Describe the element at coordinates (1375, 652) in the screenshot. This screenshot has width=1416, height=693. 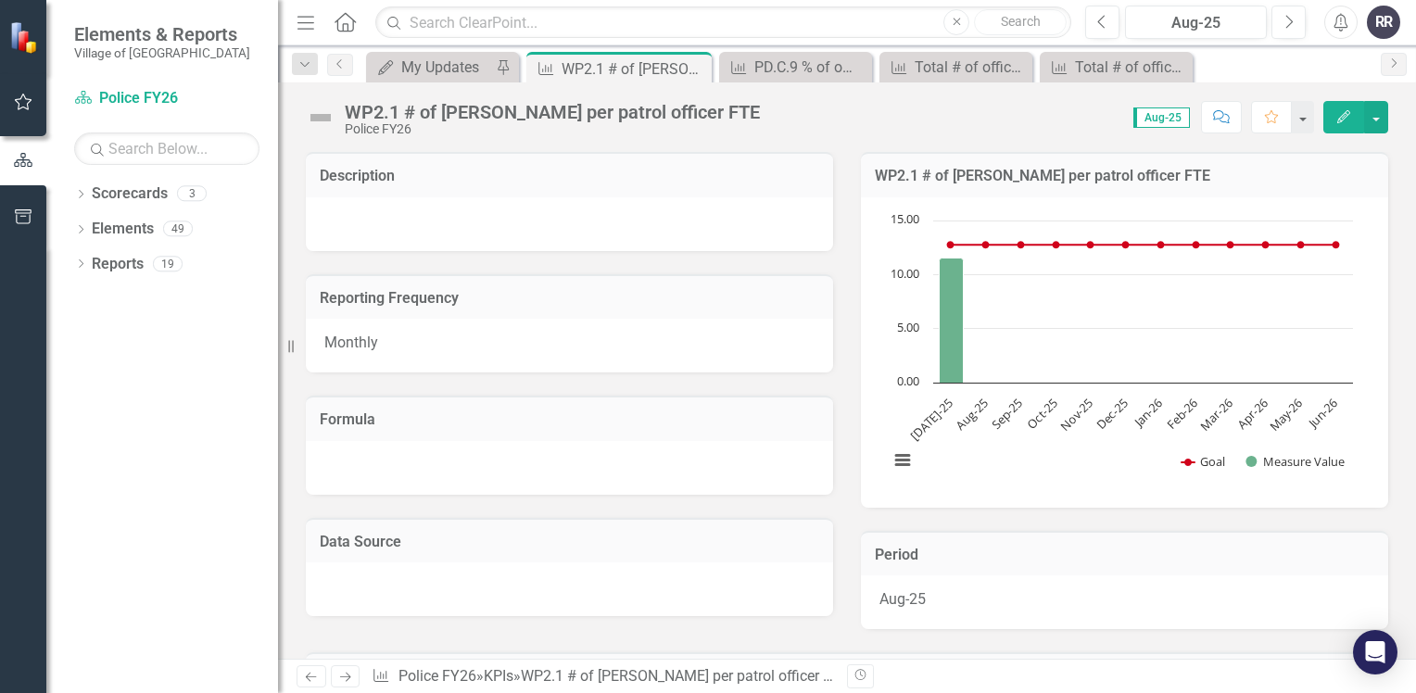
I see `div: Open Intercom Messenger` at that location.